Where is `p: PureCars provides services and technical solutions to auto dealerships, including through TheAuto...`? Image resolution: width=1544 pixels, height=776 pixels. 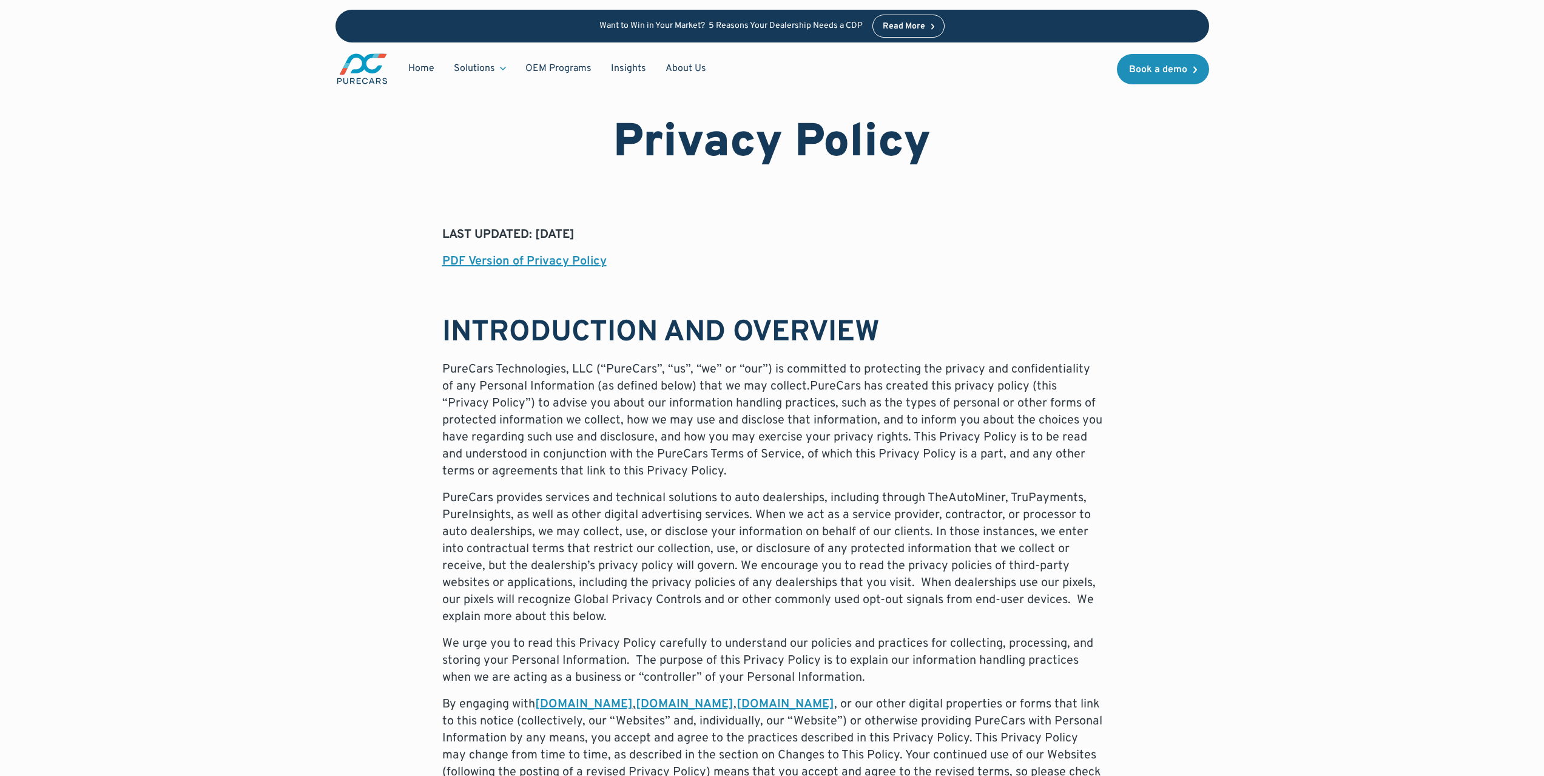
p: PureCars provides services and technical solutions to auto dealerships, including through TheAuto... is located at coordinates (772, 558).